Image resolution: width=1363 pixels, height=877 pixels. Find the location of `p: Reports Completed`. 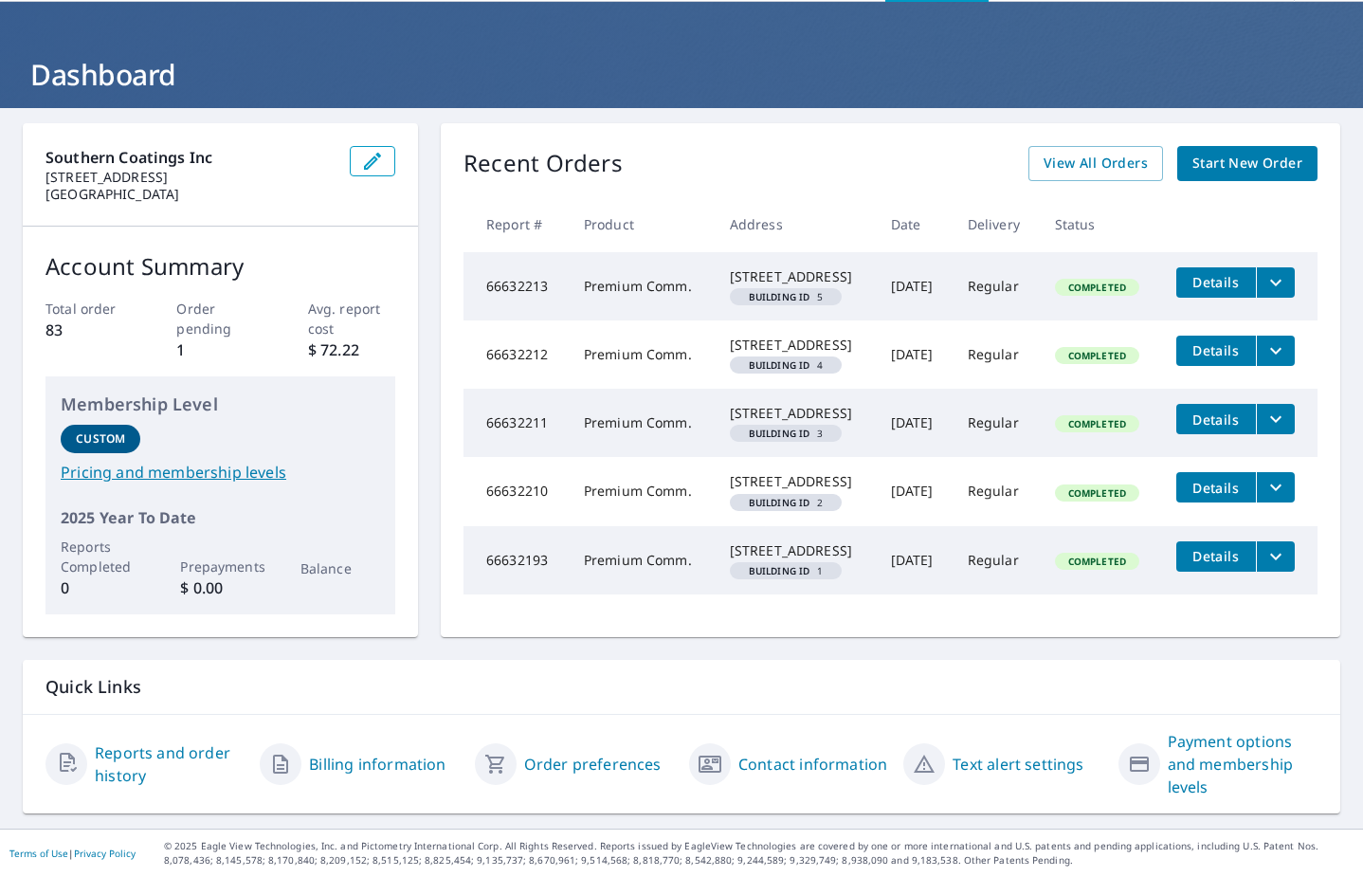

p: Reports Completed is located at coordinates (100, 556).